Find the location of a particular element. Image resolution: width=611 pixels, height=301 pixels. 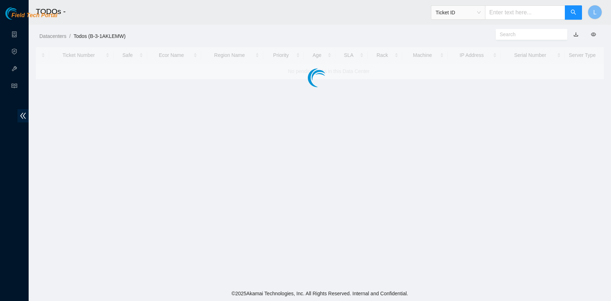

a: Todos (B-3-1AKLEMW) is located at coordinates (99, 36).